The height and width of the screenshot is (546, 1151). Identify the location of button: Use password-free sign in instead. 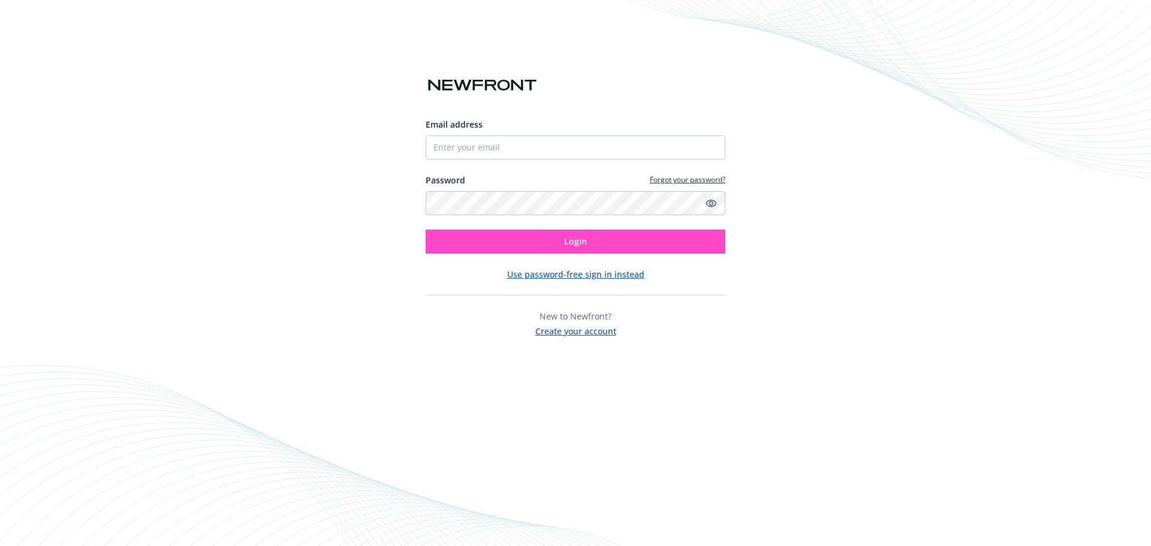
(575, 274).